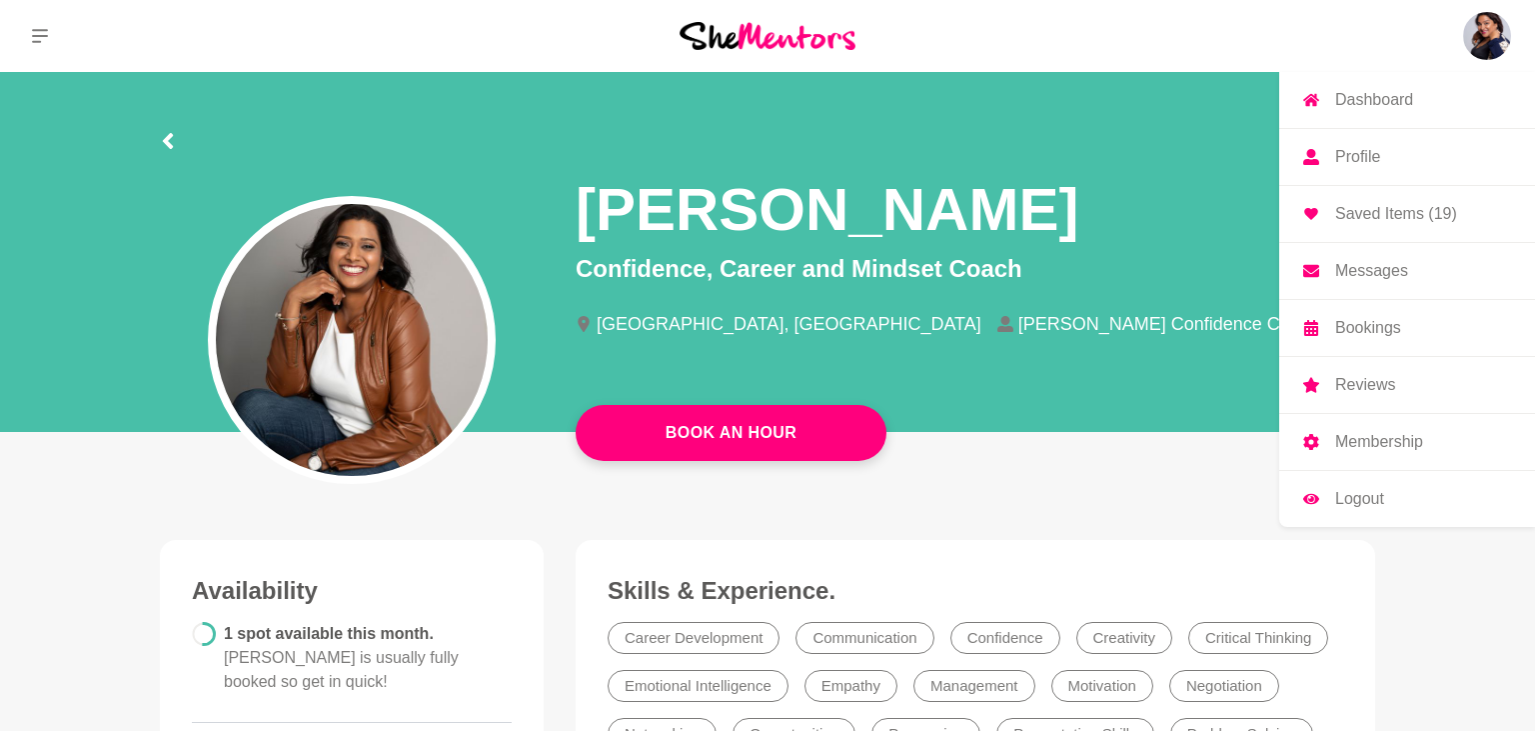 Image resolution: width=1535 pixels, height=731 pixels. Describe the element at coordinates (1407, 328) in the screenshot. I see `a: Bookings` at that location.